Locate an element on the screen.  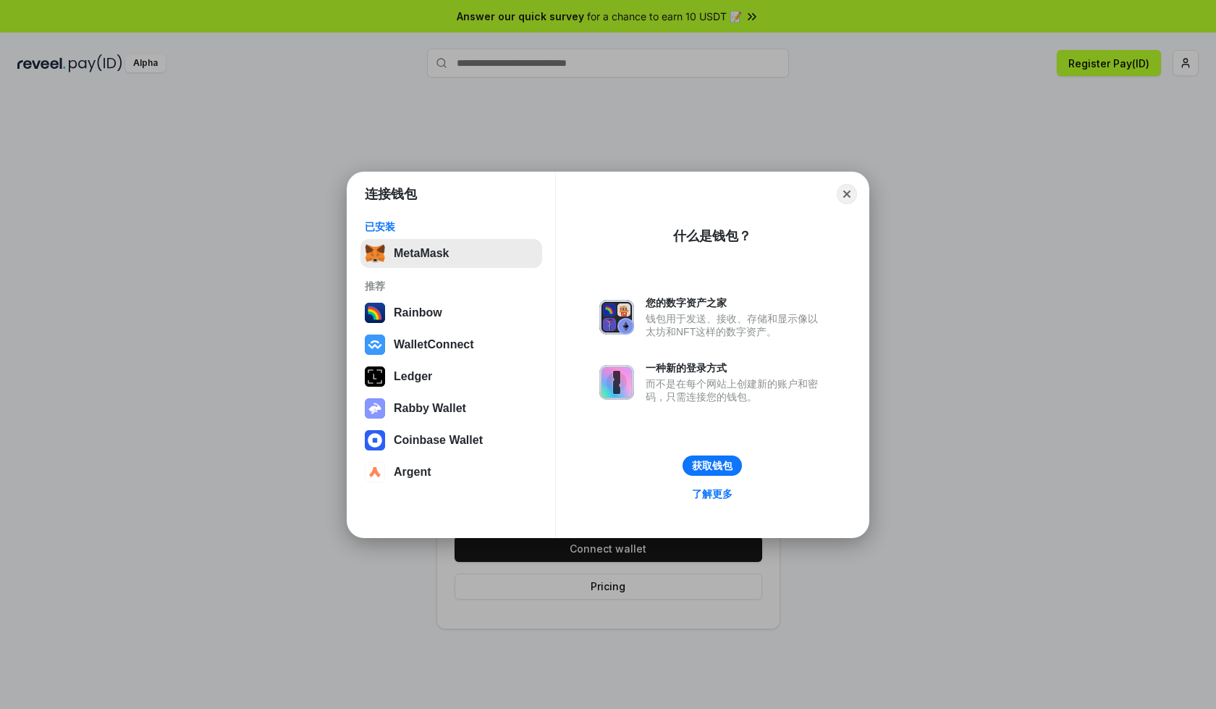
div: WalletConnect is located at coordinates (434, 345).